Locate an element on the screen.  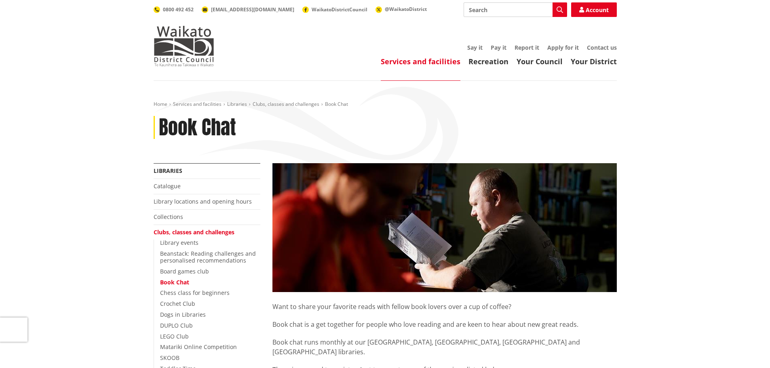
a: Account is located at coordinates (594, 10).